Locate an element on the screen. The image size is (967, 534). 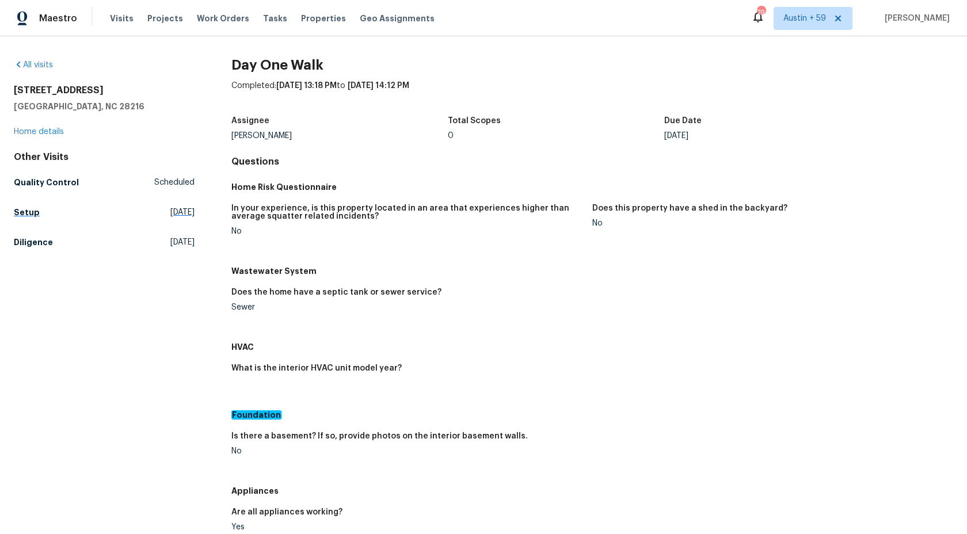
span: Austin + 59 is located at coordinates (805, 18).